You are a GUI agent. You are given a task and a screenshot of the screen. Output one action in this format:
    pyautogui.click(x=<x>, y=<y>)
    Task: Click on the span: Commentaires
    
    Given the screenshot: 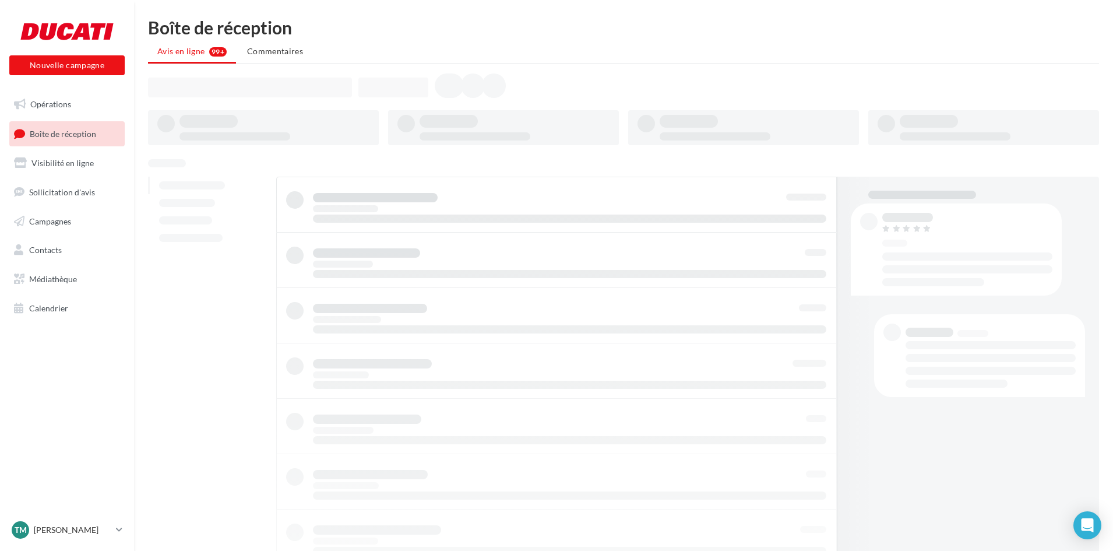 What is the action you would take?
    pyautogui.click(x=275, y=51)
    